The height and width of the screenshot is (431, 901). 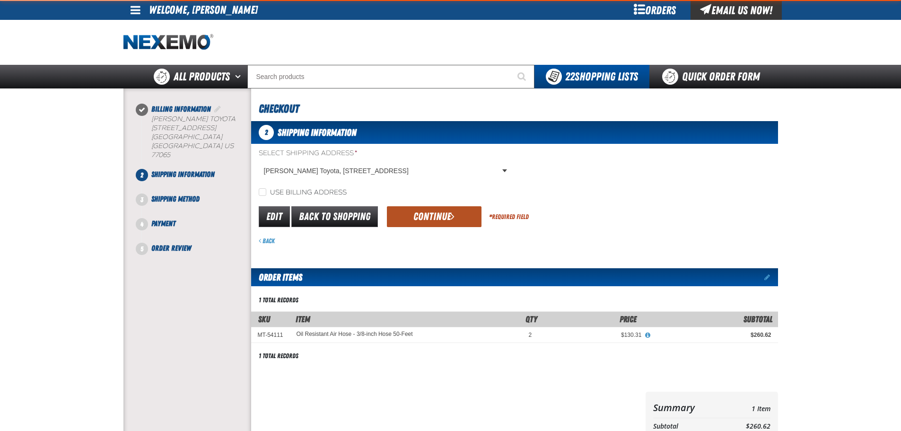 What do you see at coordinates (531, 319) in the screenshot?
I see `span: Qty` at bounding box center [531, 319].